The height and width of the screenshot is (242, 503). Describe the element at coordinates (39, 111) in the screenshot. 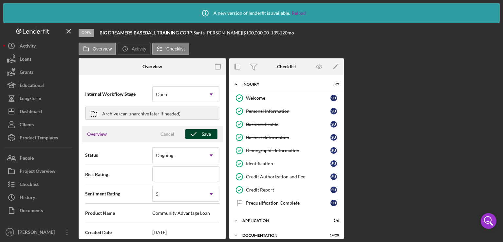

I see `button: Dashboard` at that location.